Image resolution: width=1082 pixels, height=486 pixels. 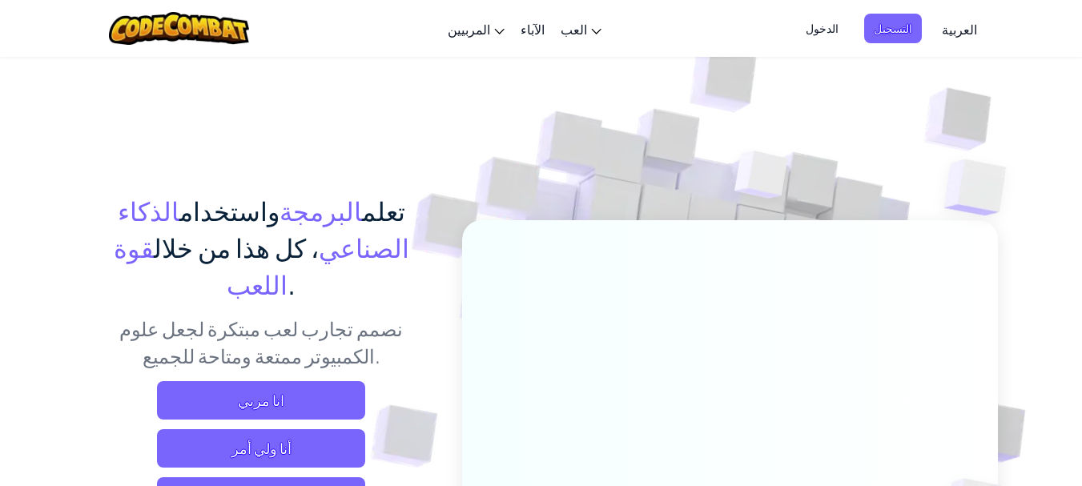 I want to click on span: البرمجة, so click(x=320, y=211).